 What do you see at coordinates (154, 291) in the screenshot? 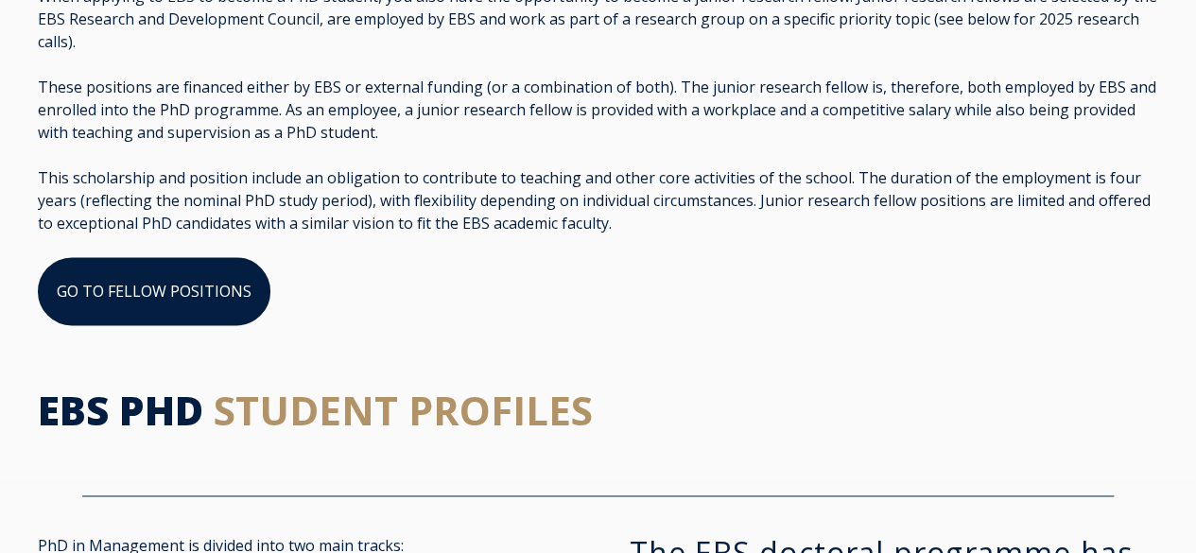
I see `a: GO TO FELLOW POSITIONS` at bounding box center [154, 291].